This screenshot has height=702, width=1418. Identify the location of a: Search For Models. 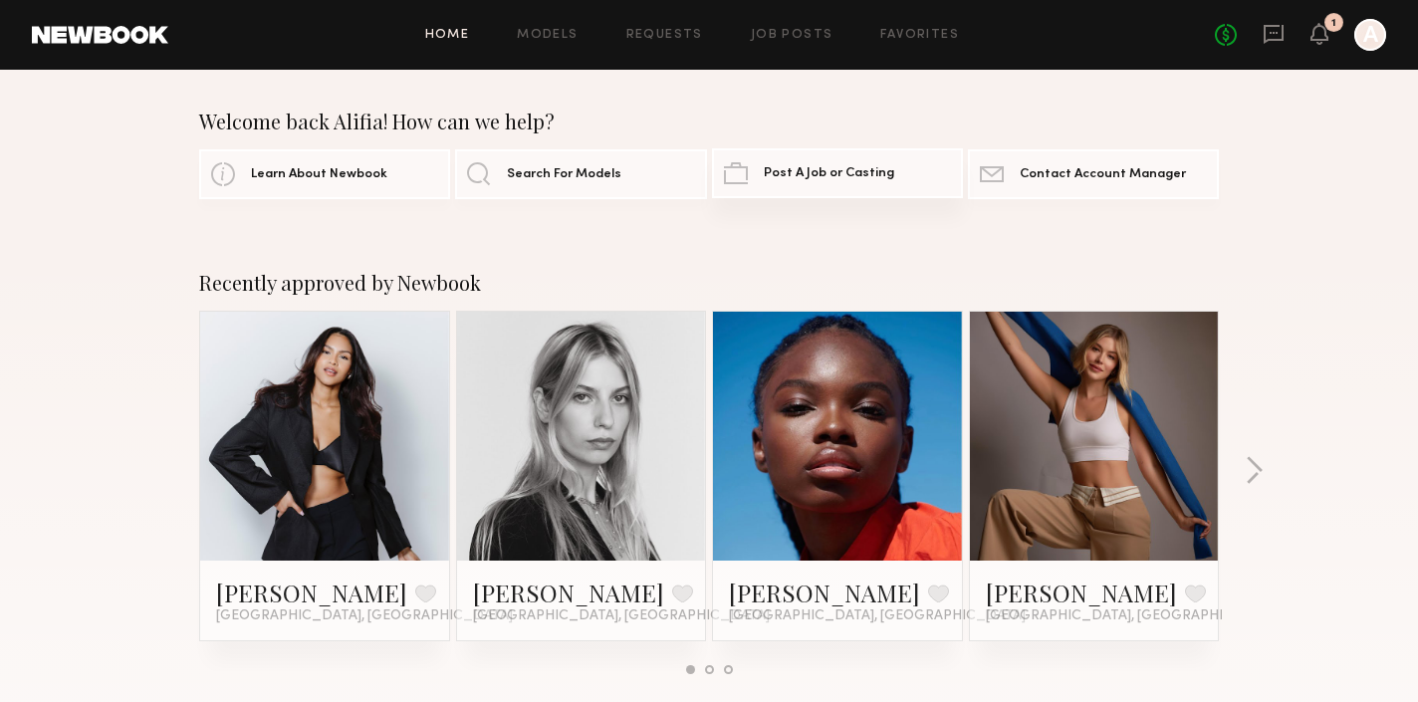
(581, 174).